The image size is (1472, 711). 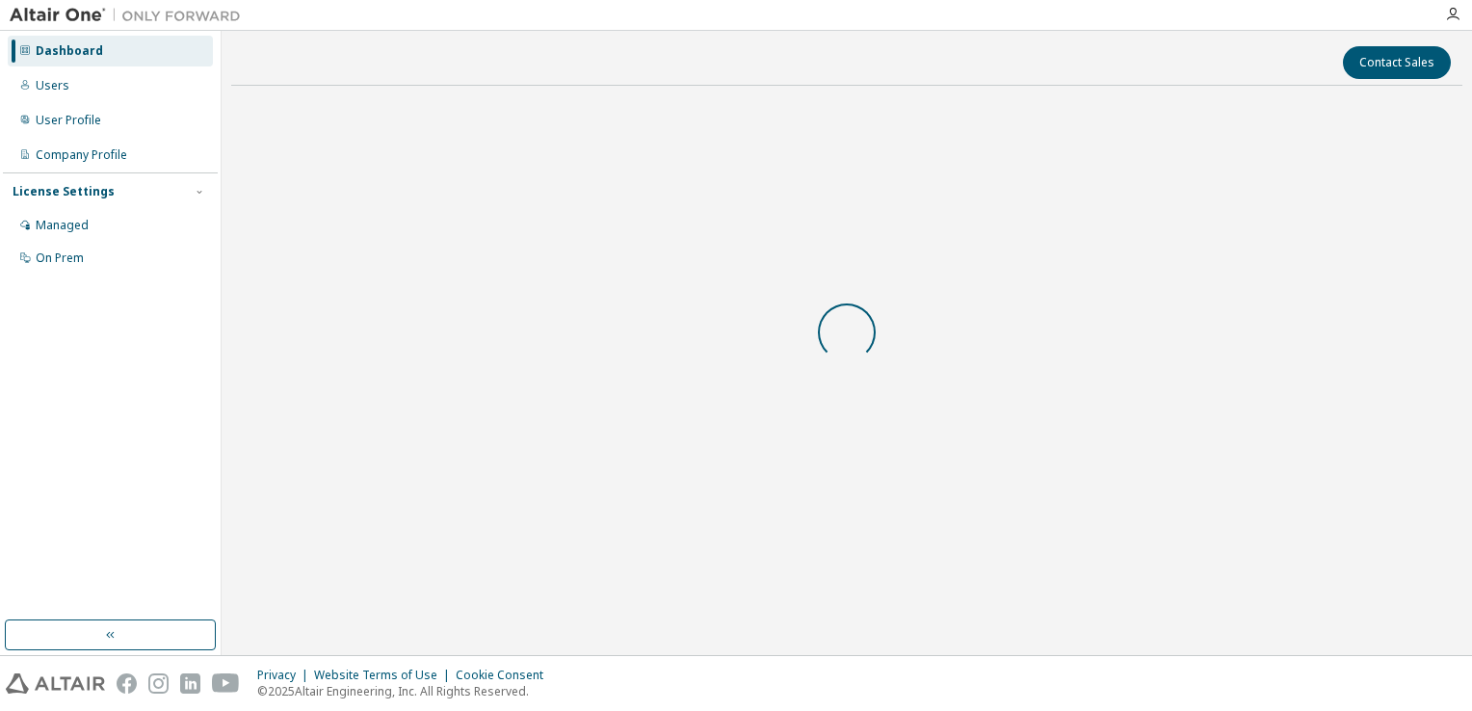 What do you see at coordinates (158, 683) in the screenshot?
I see `img: instagram.svg` at bounding box center [158, 683].